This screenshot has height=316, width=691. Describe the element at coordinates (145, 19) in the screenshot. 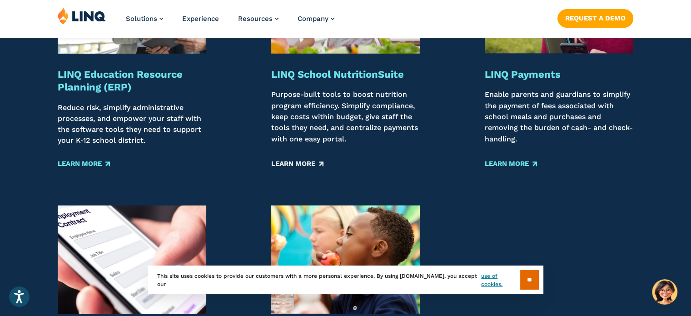

I see `a: Solutions` at that location.